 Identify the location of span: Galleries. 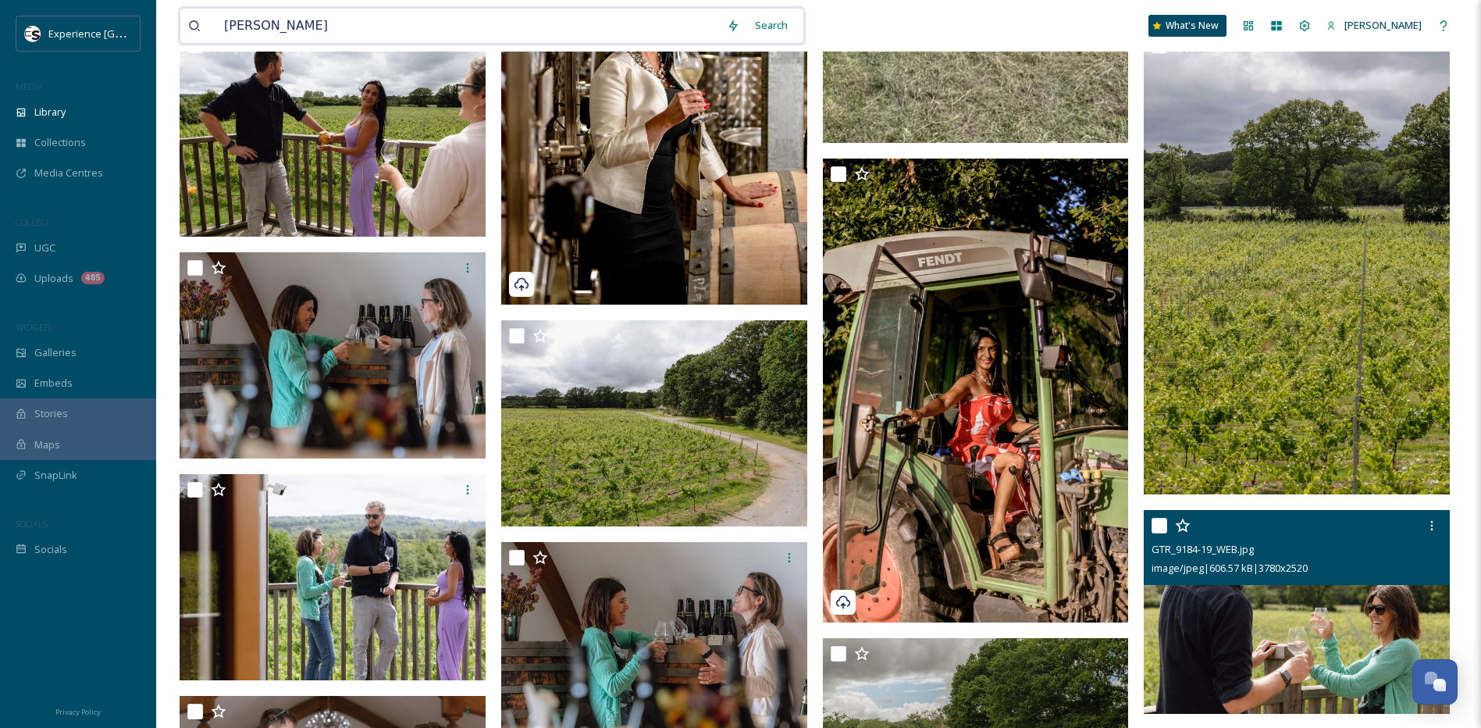
(55, 352).